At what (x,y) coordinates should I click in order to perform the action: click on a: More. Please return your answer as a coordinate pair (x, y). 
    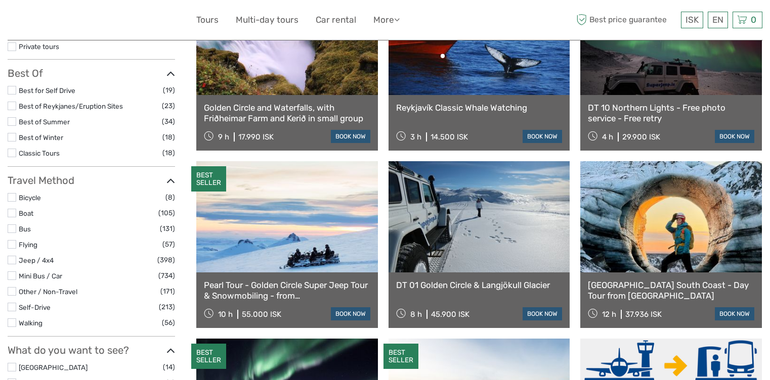
    Looking at the image, I should click on (386, 20).